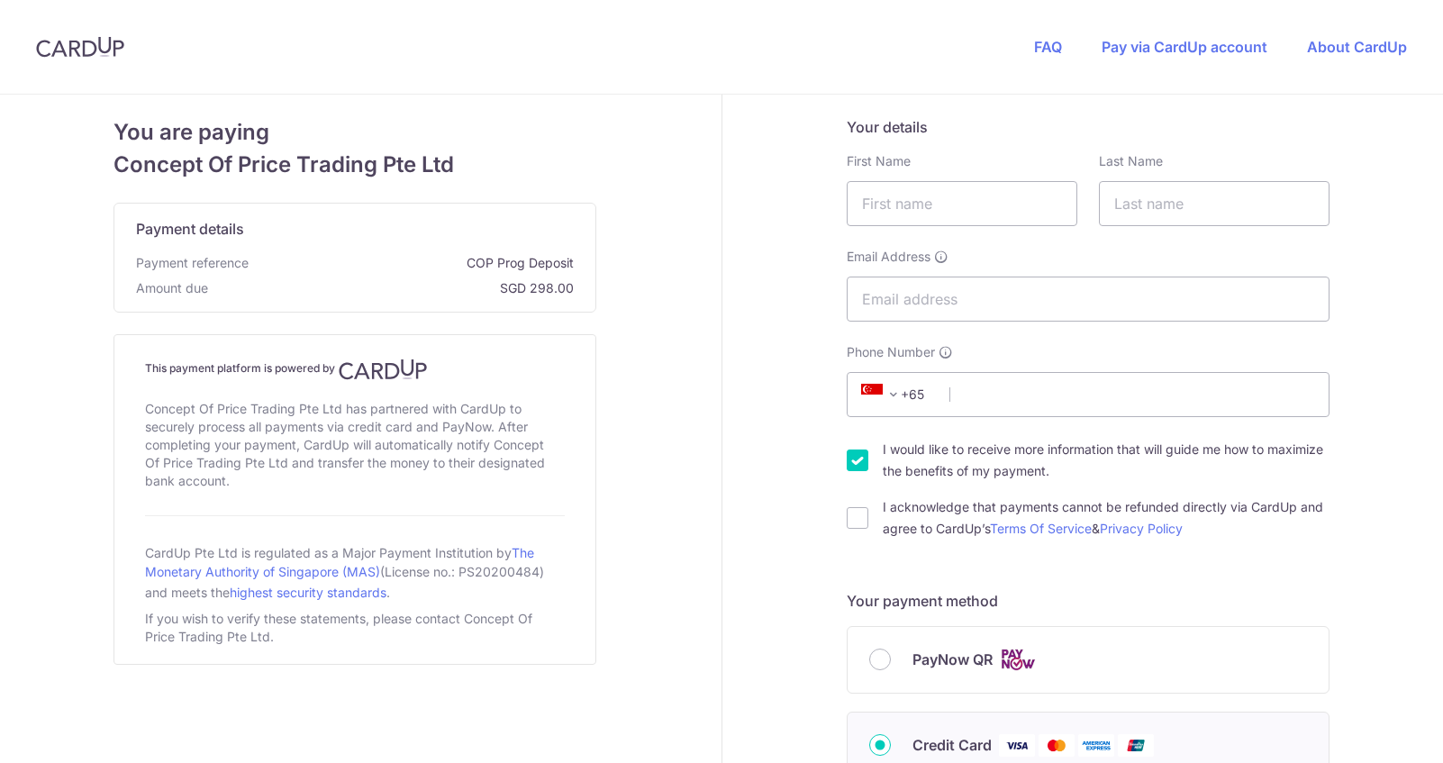  I want to click on div: If you wish to verify these statements, please contact Concept Of Price Trading Pte Ltd., so click(355, 628).